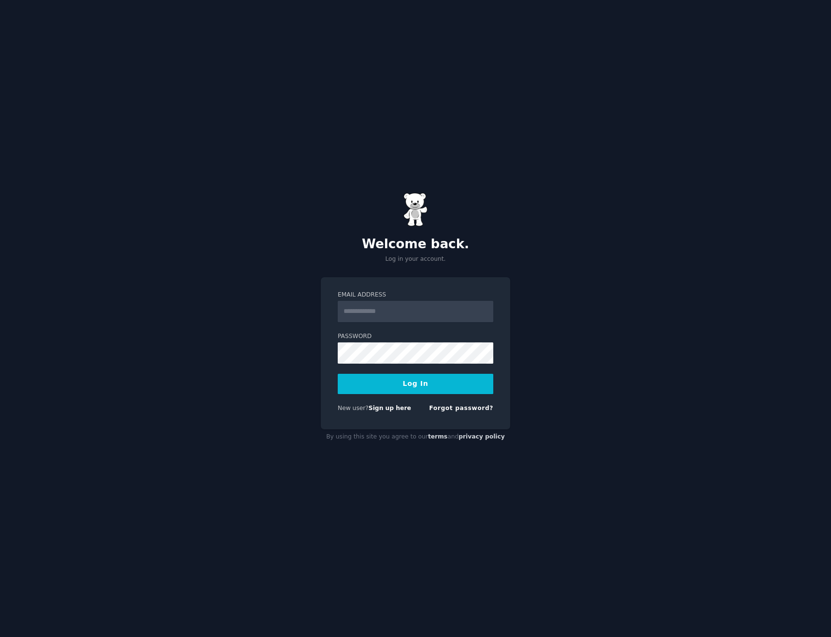 Image resolution: width=831 pixels, height=637 pixels. I want to click on a: terms, so click(438, 437).